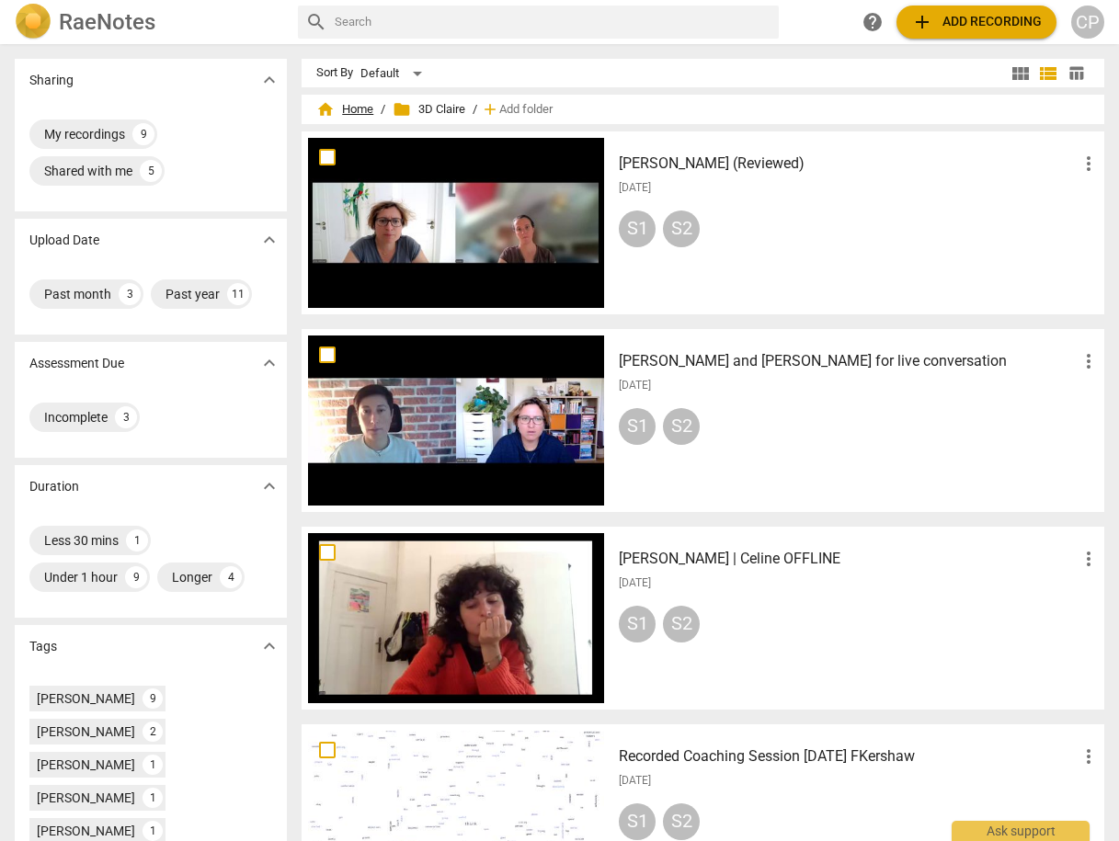 This screenshot has width=1119, height=841. I want to click on a: Help, so click(872, 22).